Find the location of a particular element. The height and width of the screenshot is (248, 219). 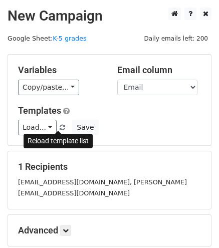

small: Google Sheet: is located at coordinates (47, 38).